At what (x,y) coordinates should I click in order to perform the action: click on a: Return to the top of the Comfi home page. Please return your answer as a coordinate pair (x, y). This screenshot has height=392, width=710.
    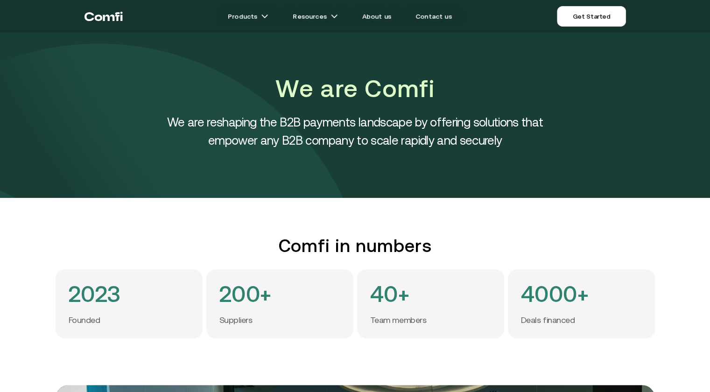
    Looking at the image, I should click on (104, 16).